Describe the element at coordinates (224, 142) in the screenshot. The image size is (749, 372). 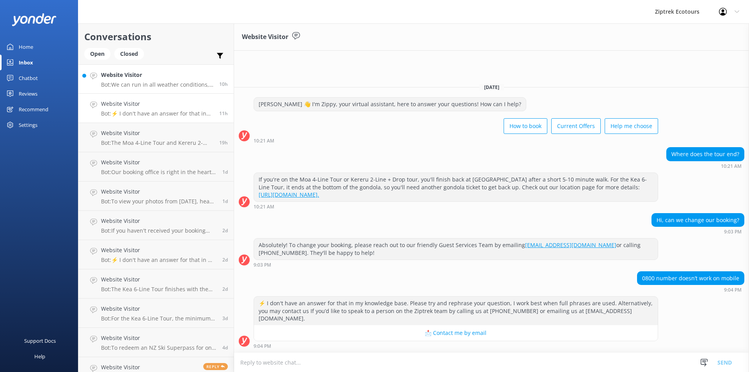
I see `span: Aug 27 2025 01:15pm (UTC +12:00) Pacific/Auckland` at that location.